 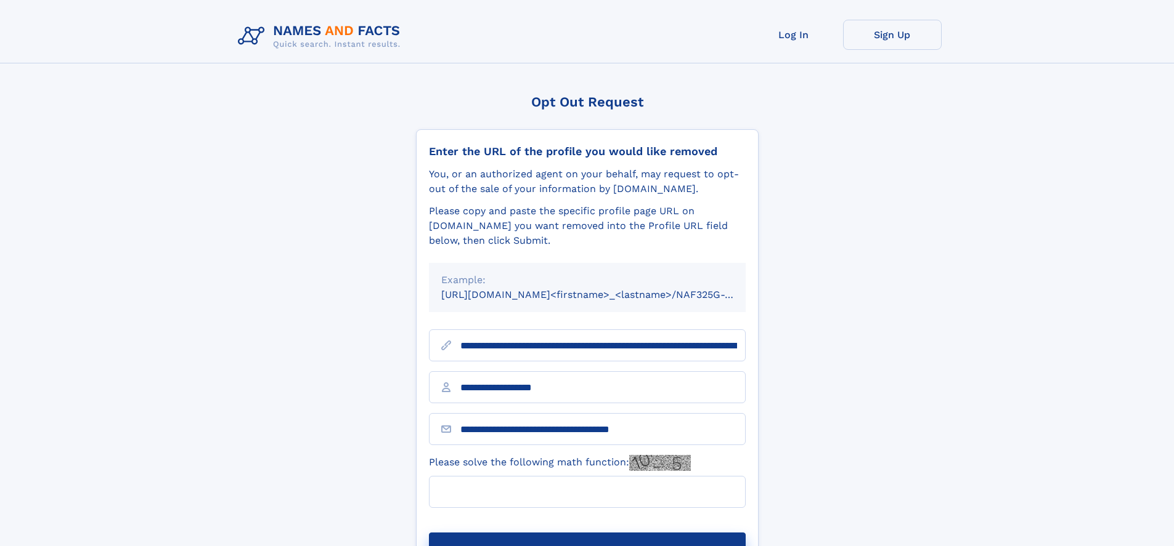 What do you see at coordinates (794, 35) in the screenshot?
I see `a: Log In` at bounding box center [794, 35].